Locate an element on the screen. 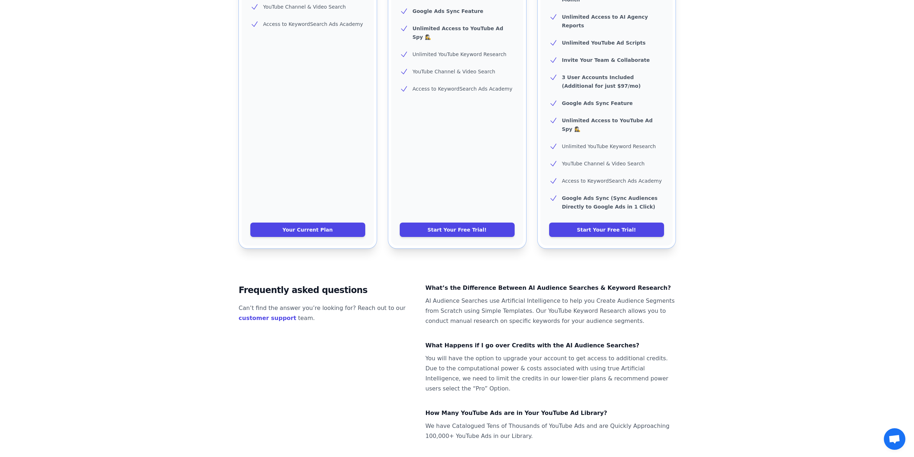  b: Invite Your Team & Collaborate is located at coordinates (606, 60).